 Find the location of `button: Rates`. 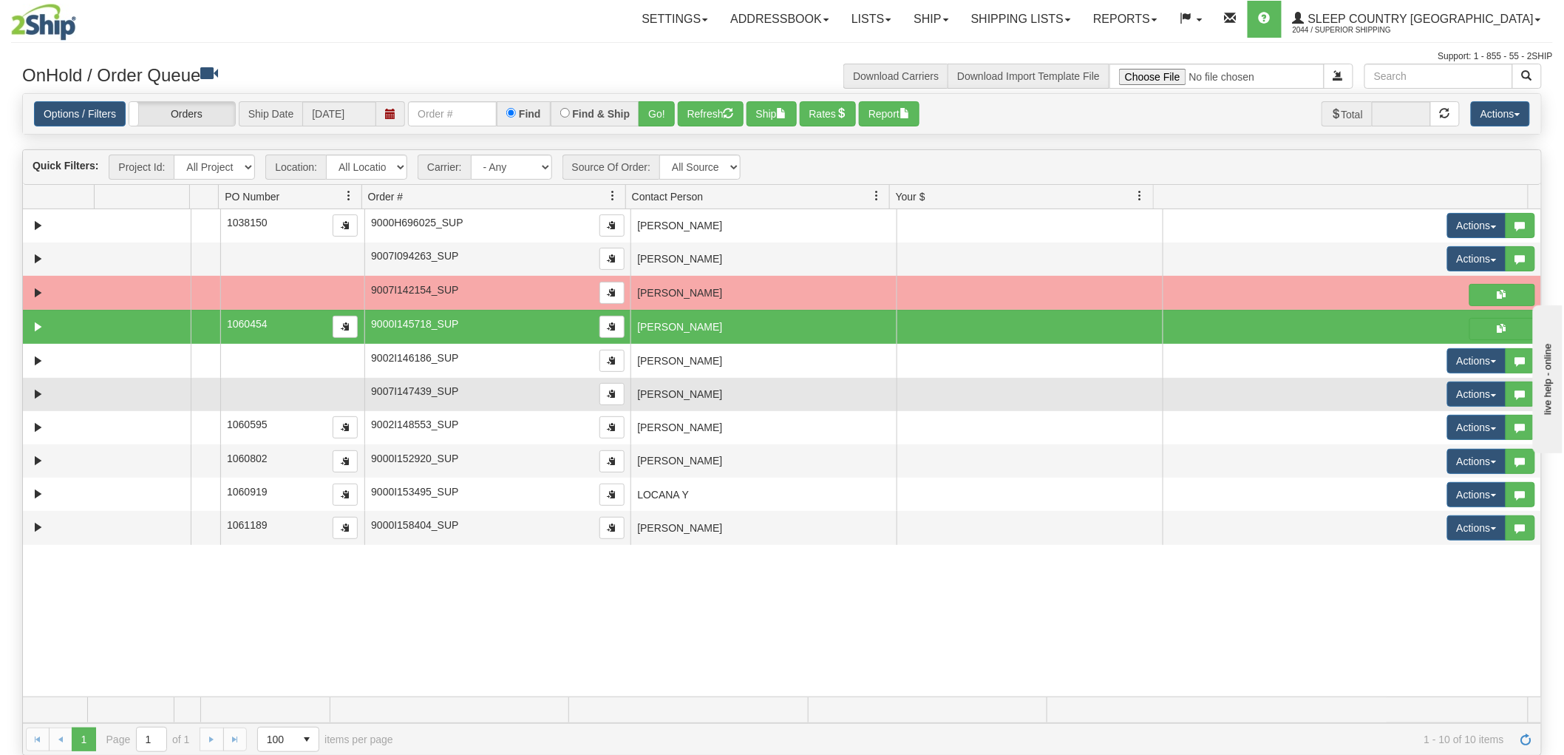

button: Rates is located at coordinates (828, 114).